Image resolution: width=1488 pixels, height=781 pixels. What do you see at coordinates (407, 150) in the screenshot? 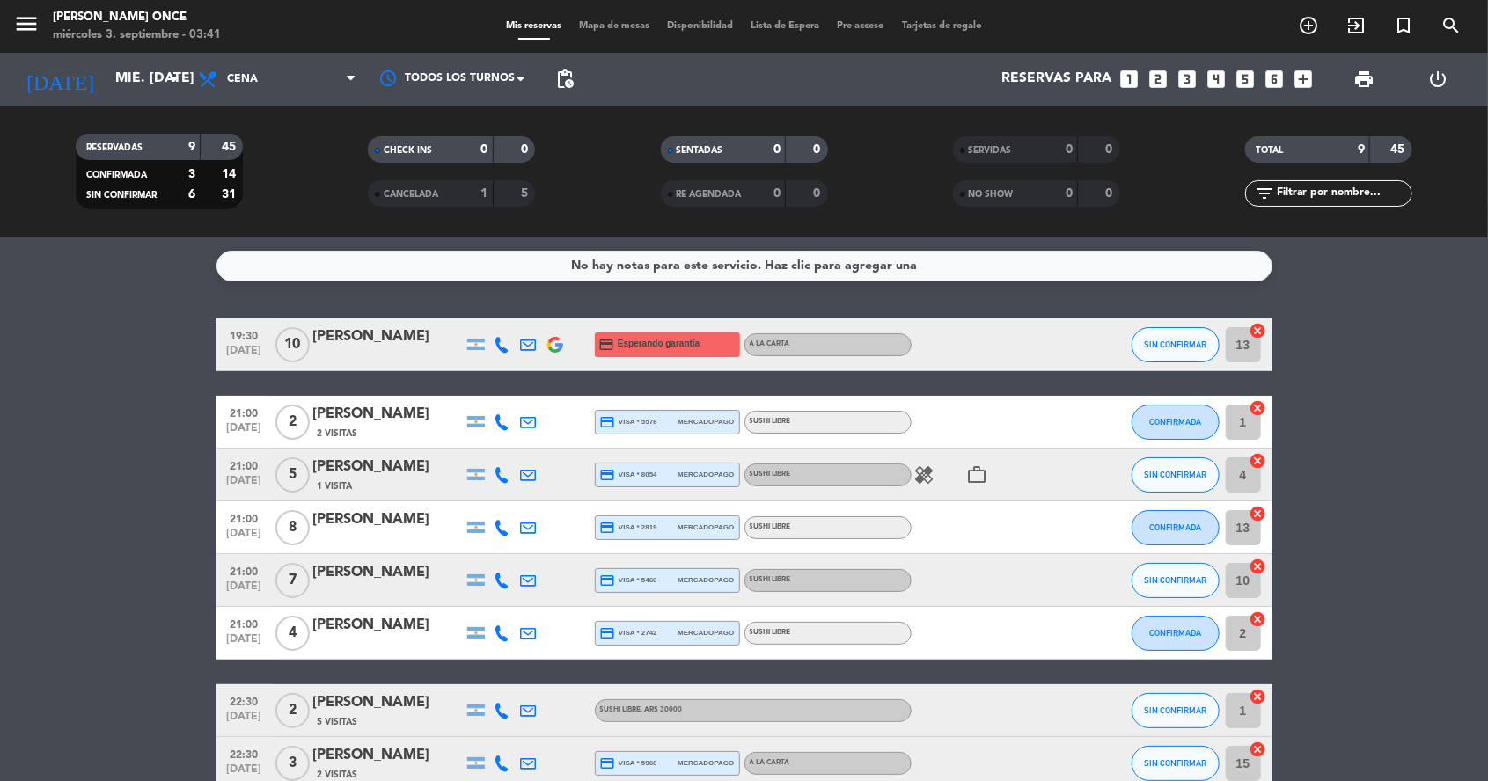
I see `span: CHECK INS` at bounding box center [407, 150].